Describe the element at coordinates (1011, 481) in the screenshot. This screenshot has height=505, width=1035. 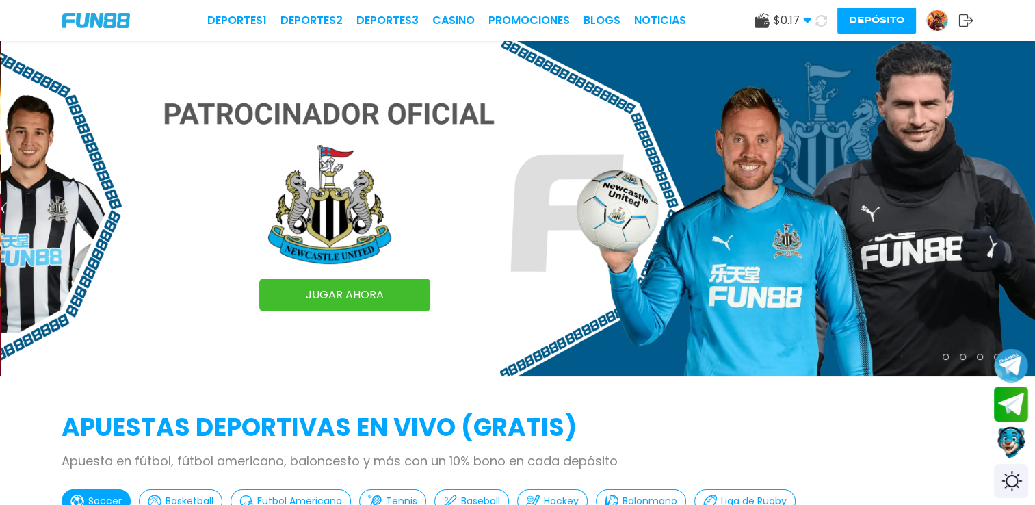
I see `div: Switch theme` at that location.